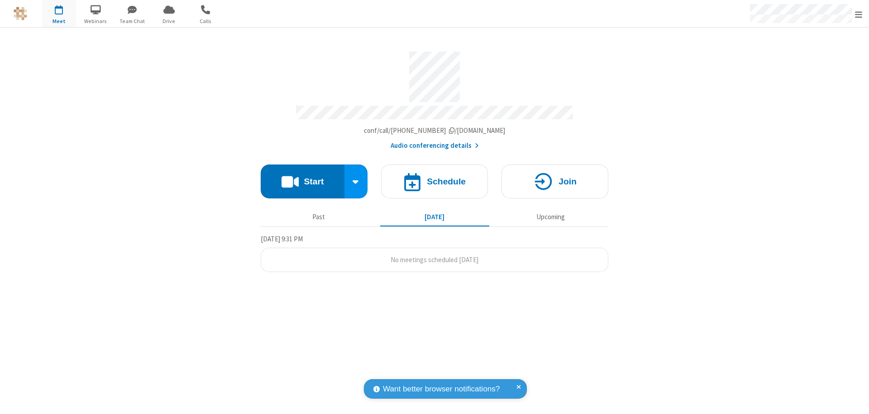 This screenshot has height=414, width=869. What do you see at coordinates (441, 389) in the screenshot?
I see `span: Want better browser notifications?` at bounding box center [441, 389].